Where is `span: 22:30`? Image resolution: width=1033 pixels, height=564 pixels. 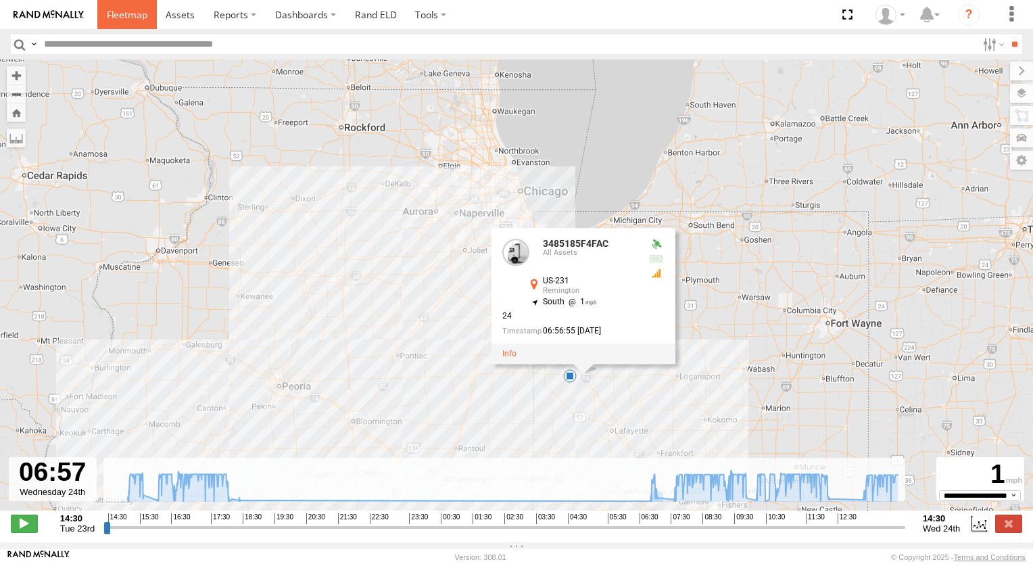 span: 22:30 is located at coordinates (379, 518).